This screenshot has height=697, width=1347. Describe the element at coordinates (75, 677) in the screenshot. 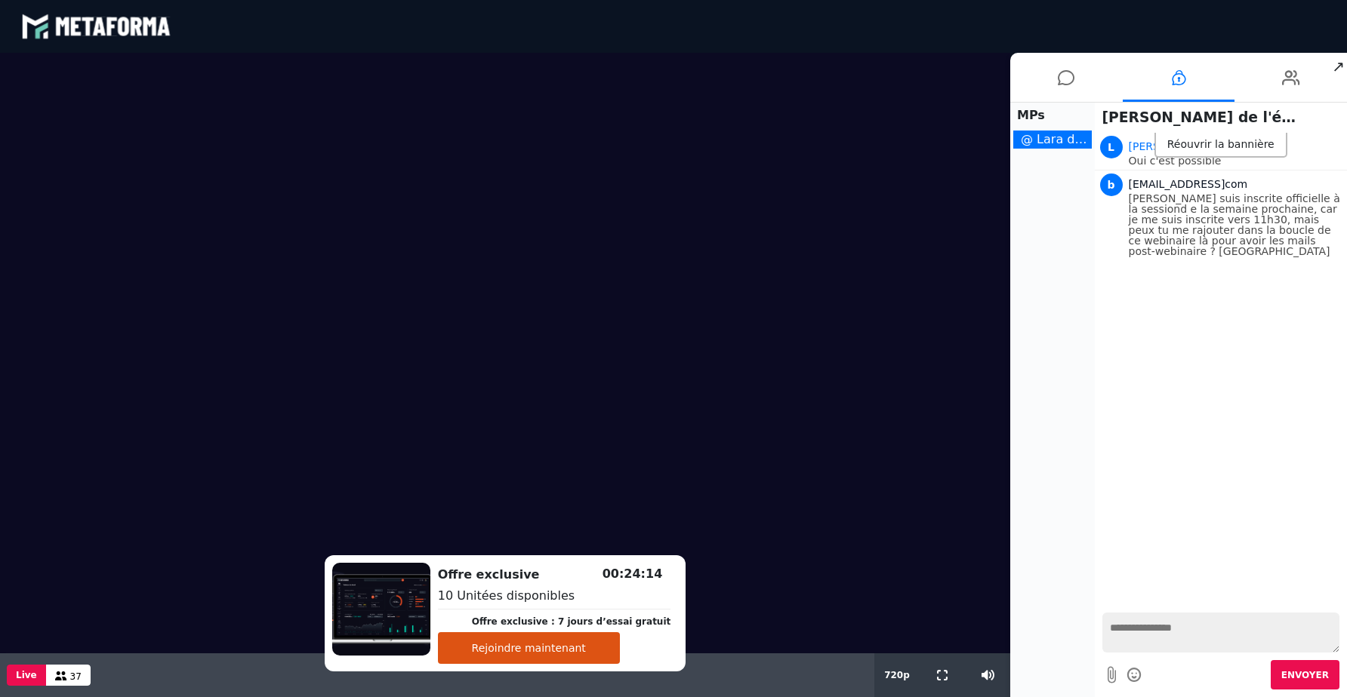

I see `span: 37` at that location.